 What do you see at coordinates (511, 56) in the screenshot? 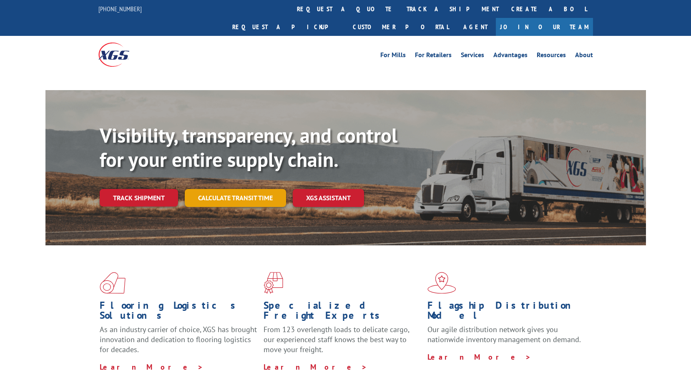
I see `a: Advantages` at bounding box center [511, 56].